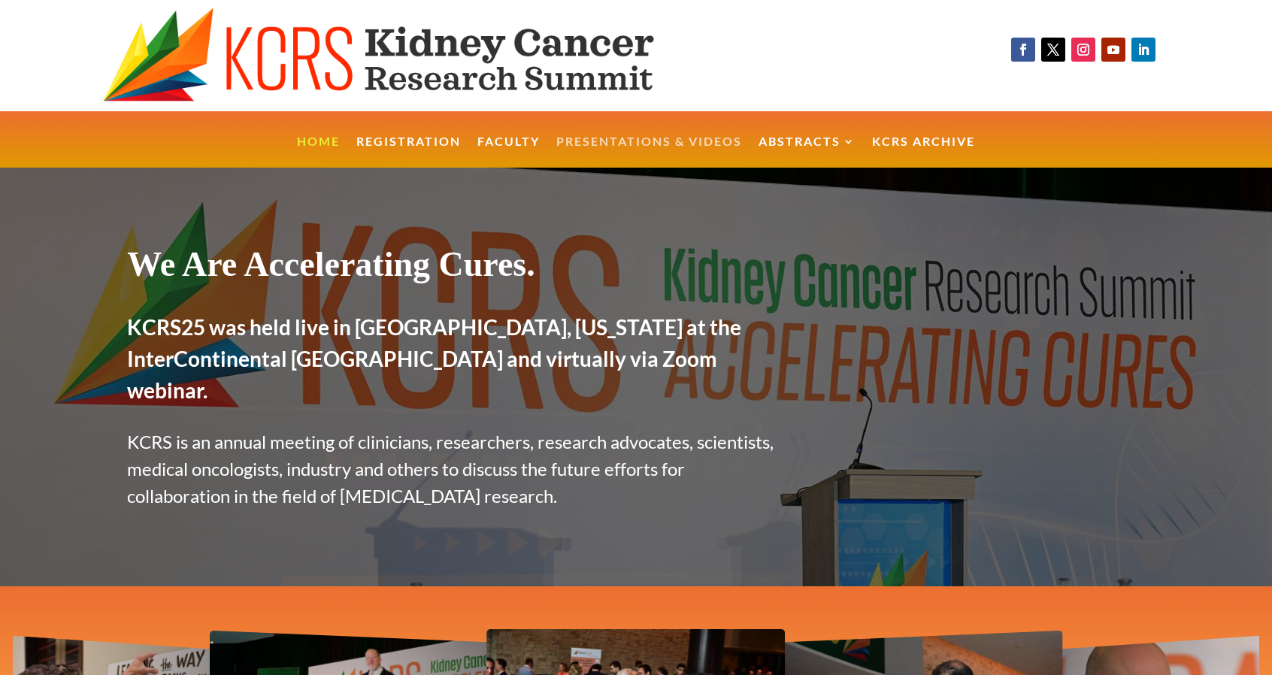  I want to click on img: KCRS generic logo wide, so click(412, 56).